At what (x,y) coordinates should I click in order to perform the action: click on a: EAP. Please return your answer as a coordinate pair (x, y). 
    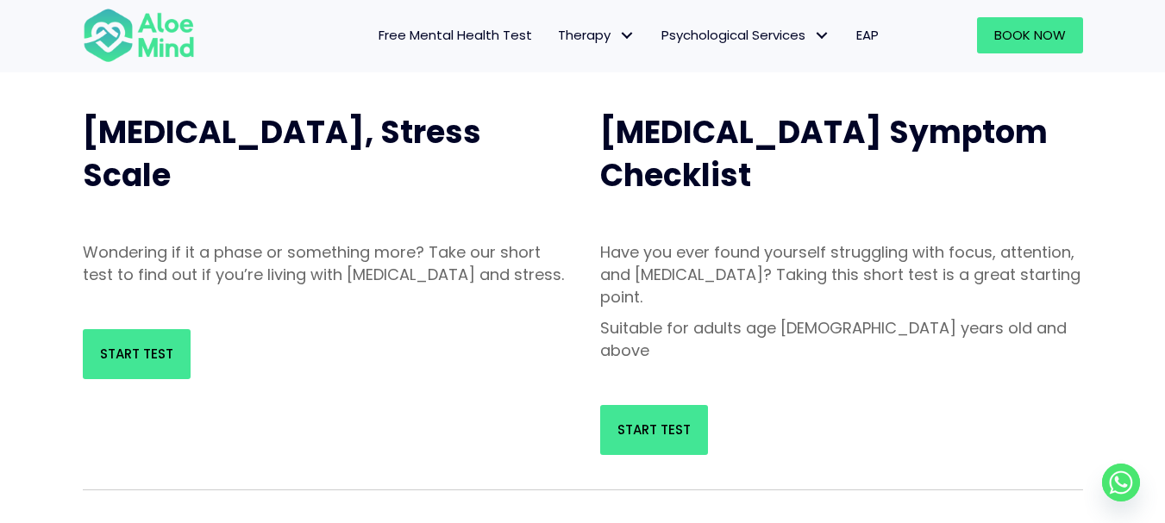
    Looking at the image, I should click on (868, 35).